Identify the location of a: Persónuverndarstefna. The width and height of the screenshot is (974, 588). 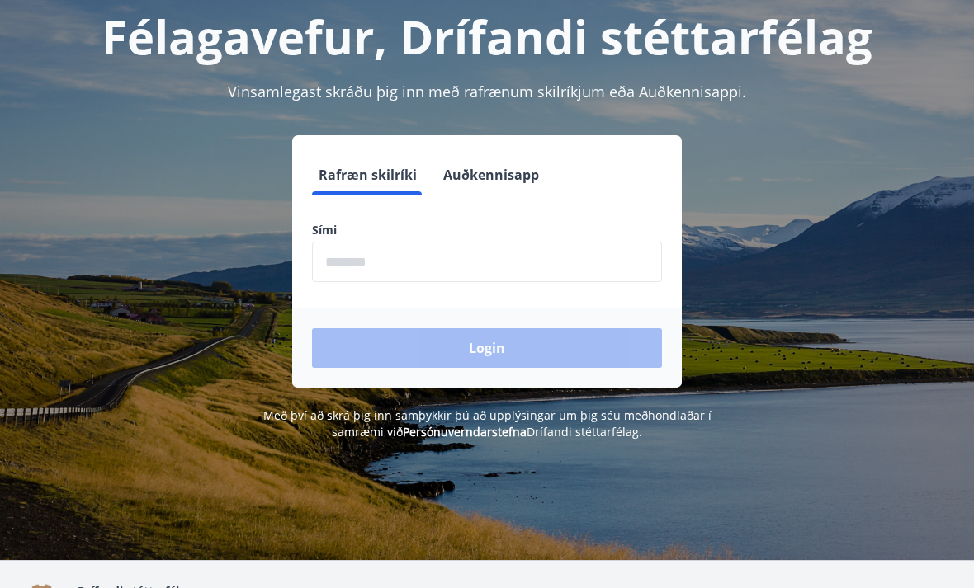
(464, 431).